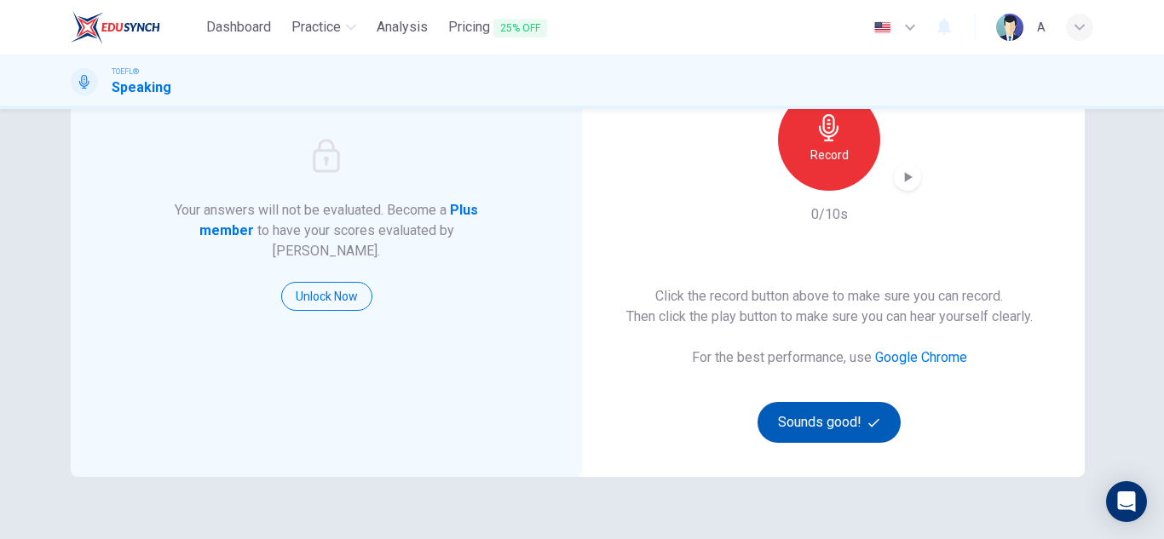  I want to click on img: Profile picture, so click(1010, 27).